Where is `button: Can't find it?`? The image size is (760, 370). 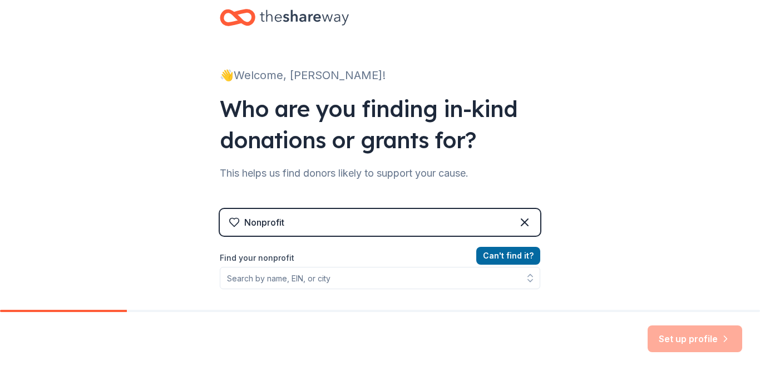 button: Can't find it? is located at coordinates (508, 255).